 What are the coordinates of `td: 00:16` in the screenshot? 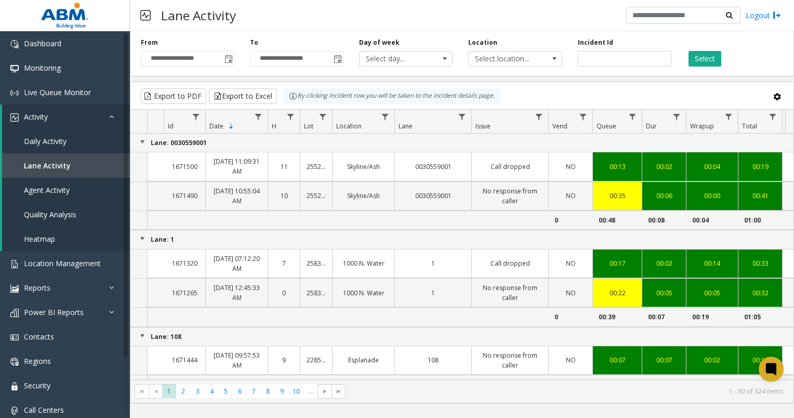 It's located at (759, 384).